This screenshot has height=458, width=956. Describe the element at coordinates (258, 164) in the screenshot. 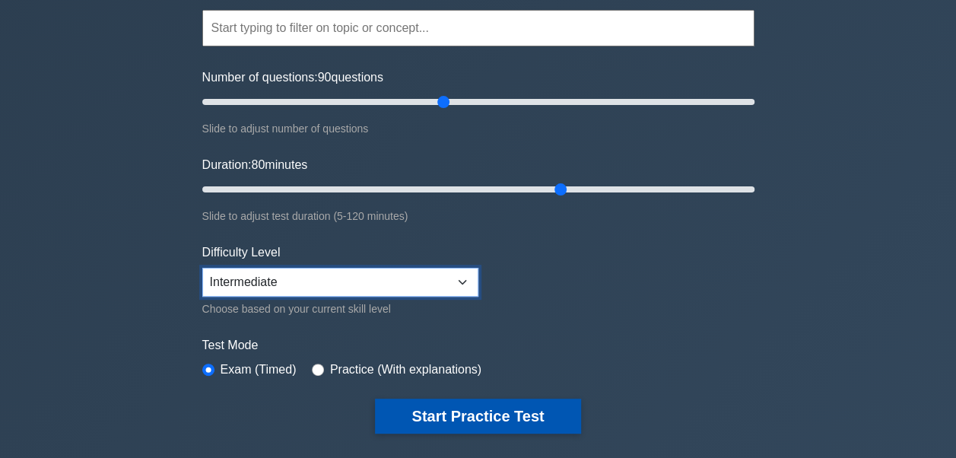

I see `span: 80` at that location.